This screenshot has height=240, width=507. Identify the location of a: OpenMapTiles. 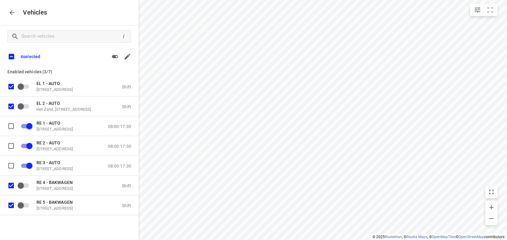
(444, 237).